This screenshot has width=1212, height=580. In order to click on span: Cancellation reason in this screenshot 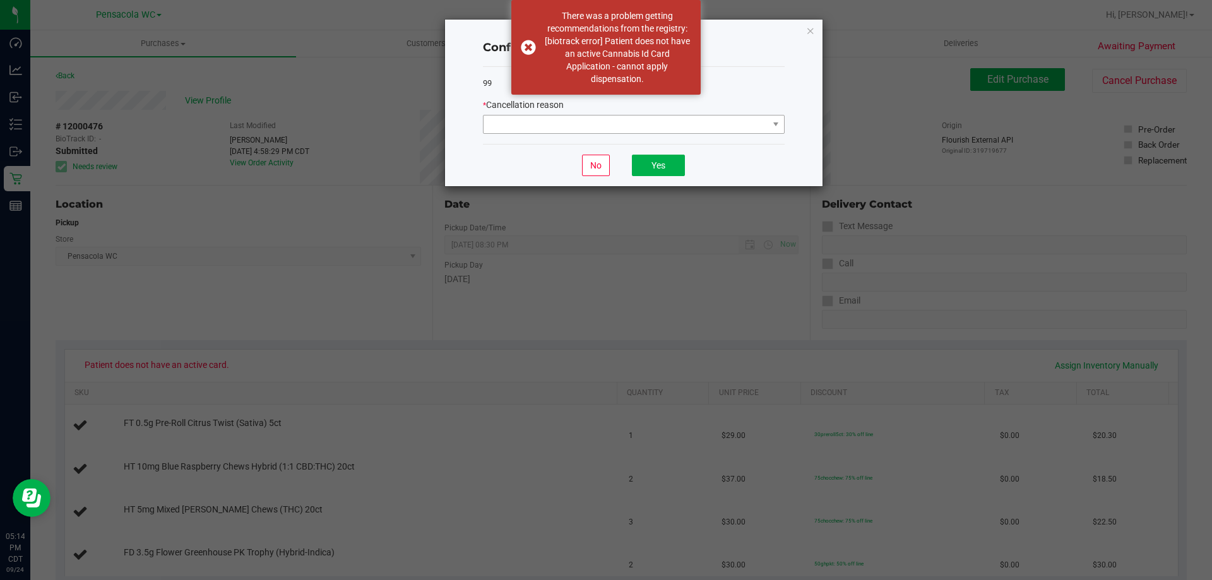, I will do `click(524, 105)`.